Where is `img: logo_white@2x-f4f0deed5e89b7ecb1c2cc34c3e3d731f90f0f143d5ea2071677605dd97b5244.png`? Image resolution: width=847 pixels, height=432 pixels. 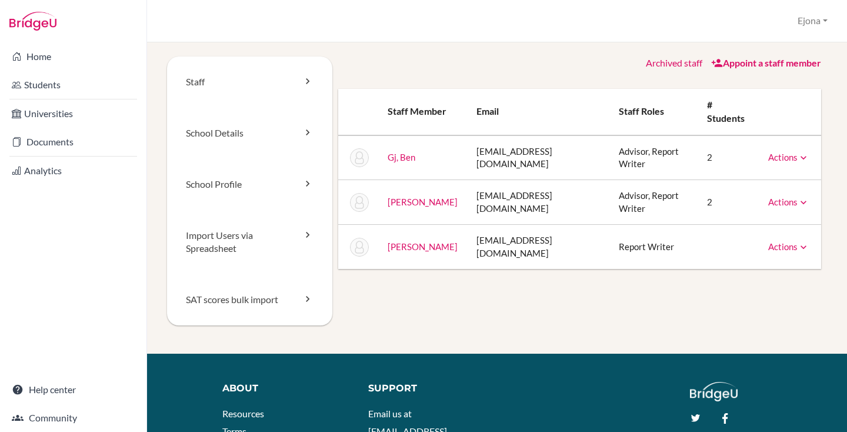 img: logo_white@2x-f4f0deed5e89b7ecb1c2cc34c3e3d731f90f0f143d5ea2071677605dd97b5244.png is located at coordinates (714, 391).